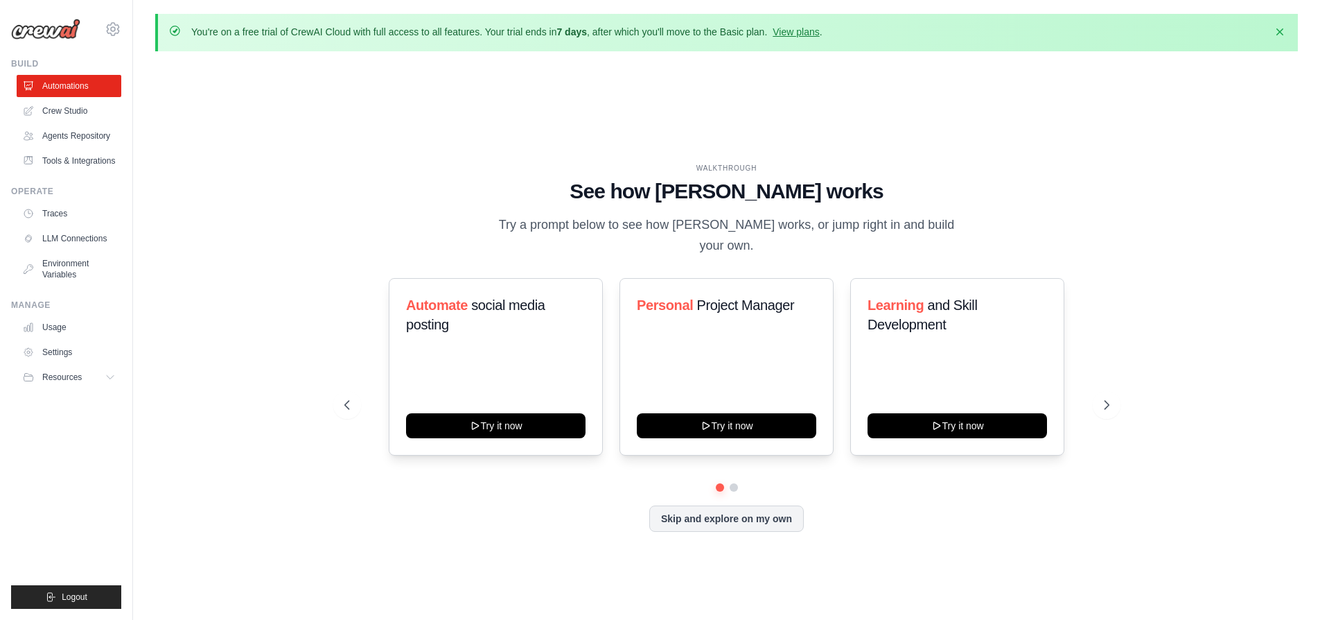 This screenshot has width=1320, height=620. I want to click on a: Tools & Integrations, so click(69, 161).